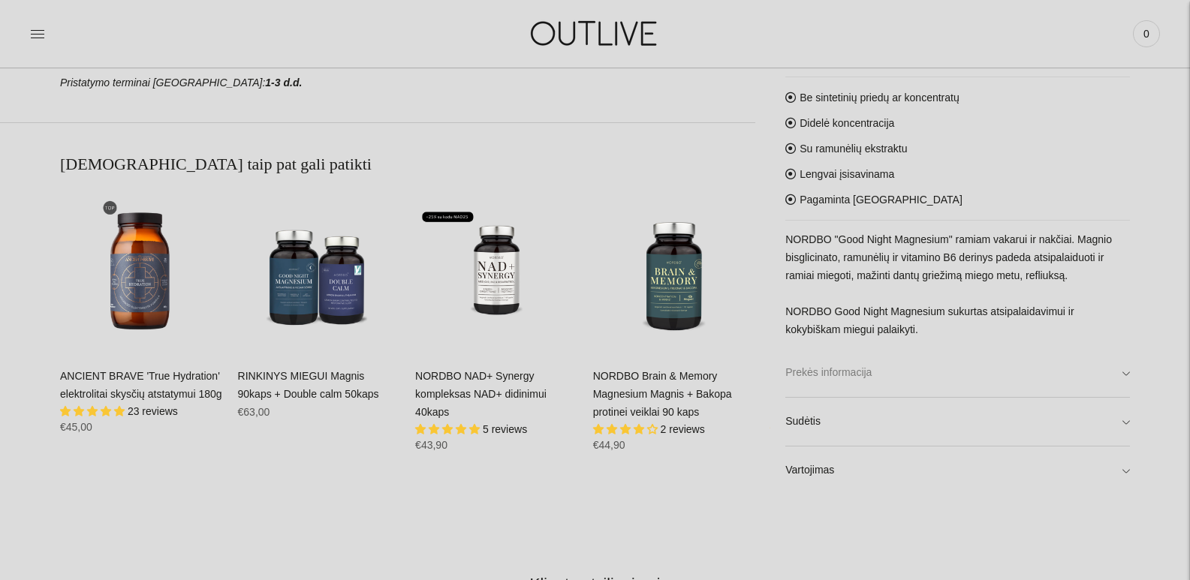 The width and height of the screenshot is (1190, 580). I want to click on span: 23 reviews, so click(152, 411).